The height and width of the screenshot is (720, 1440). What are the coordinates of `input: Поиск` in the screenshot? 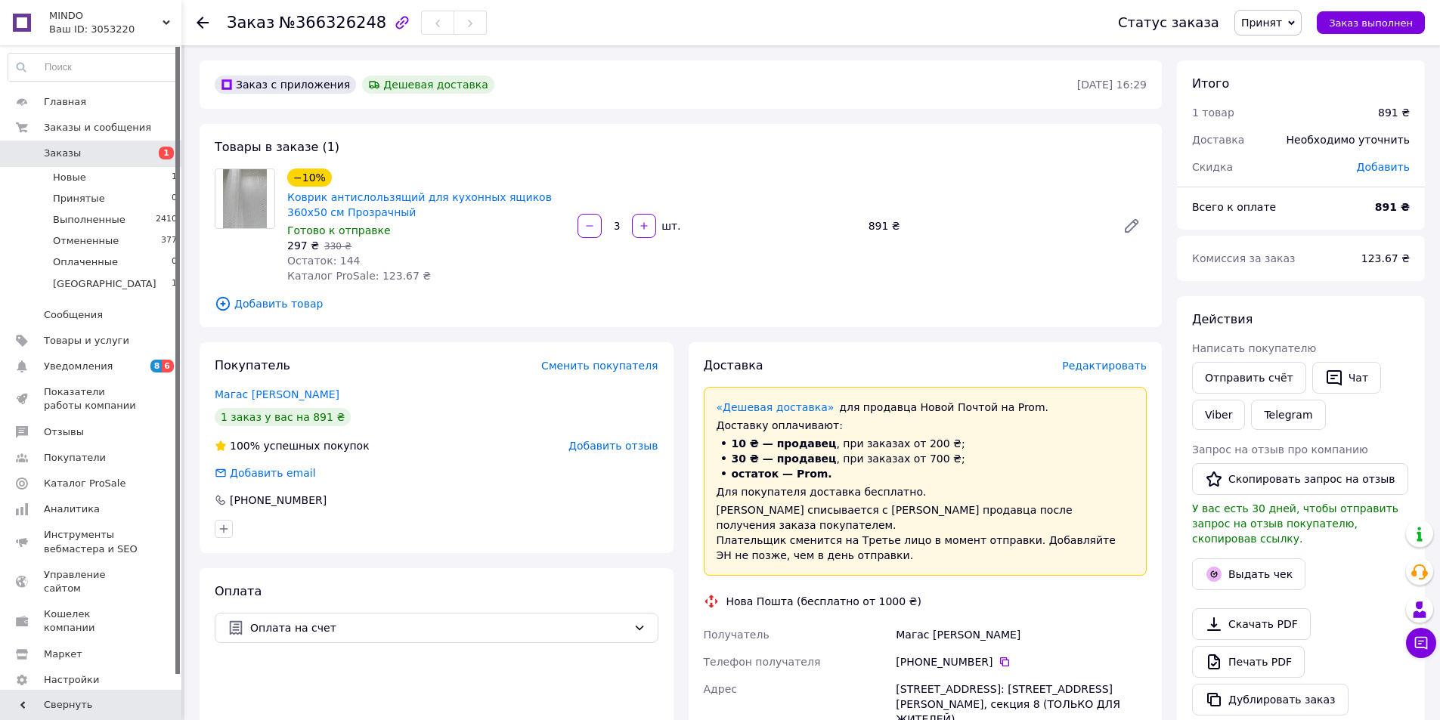 It's located at (93, 67).